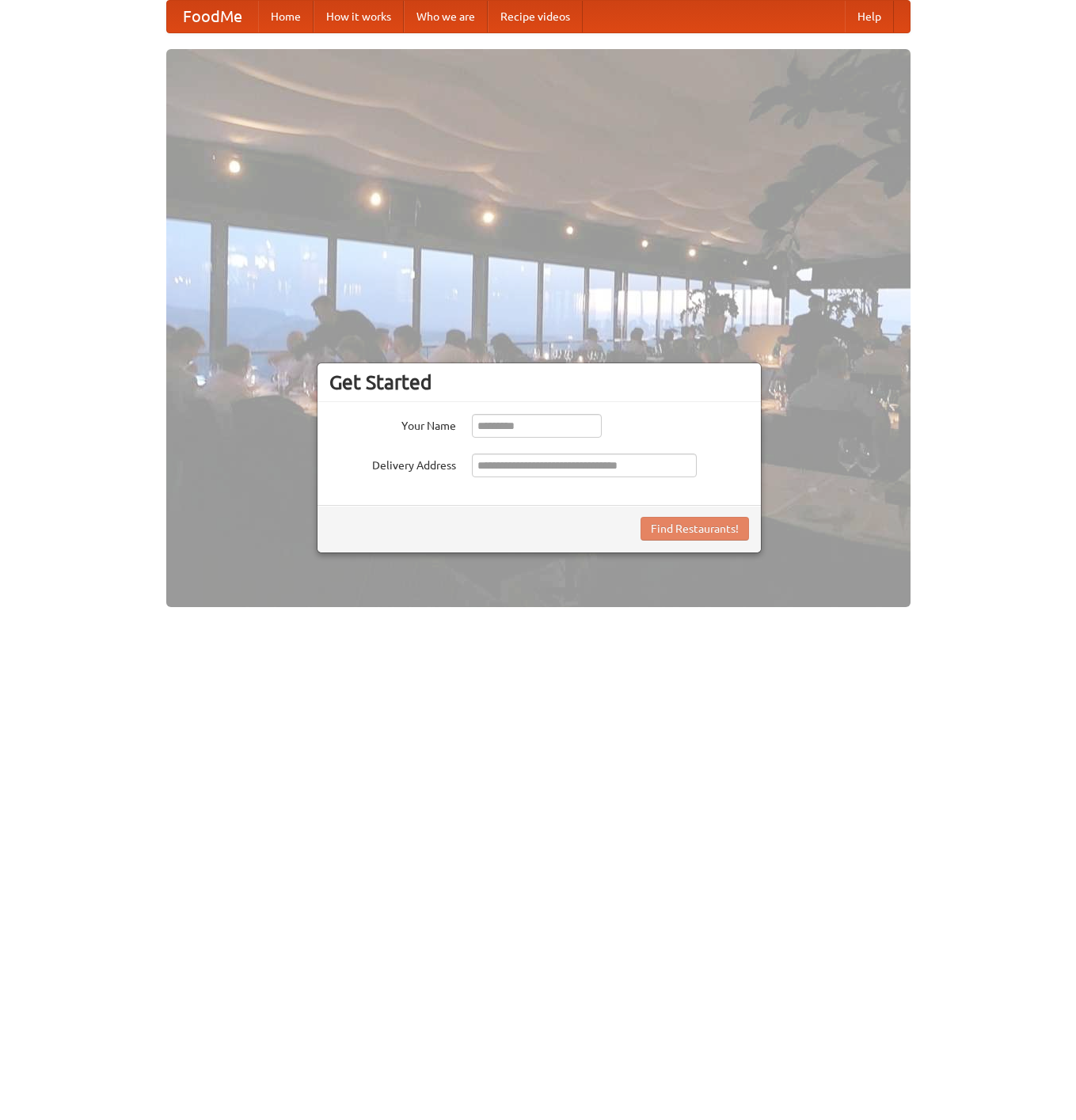 The height and width of the screenshot is (1120, 1076). I want to click on a: Who we are, so click(446, 17).